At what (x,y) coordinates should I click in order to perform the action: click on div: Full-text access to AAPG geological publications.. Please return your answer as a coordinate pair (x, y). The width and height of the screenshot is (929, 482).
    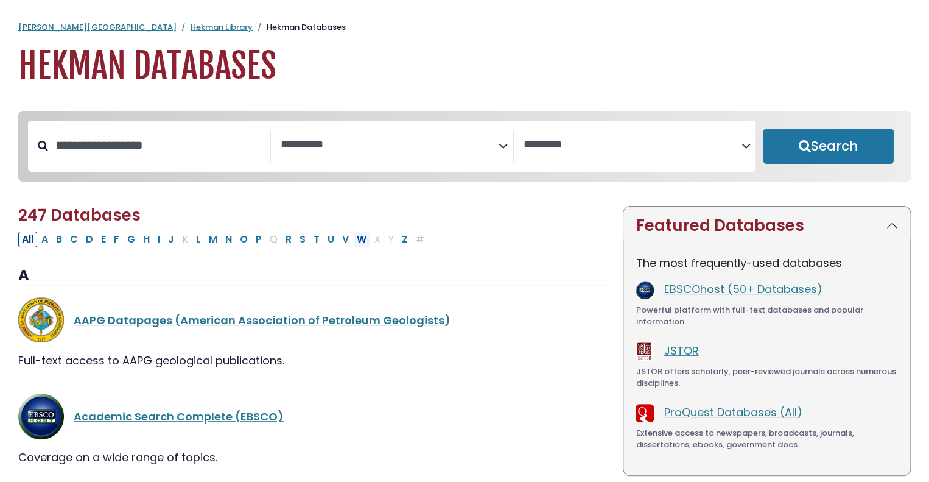
    Looking at the image, I should click on (313, 360).